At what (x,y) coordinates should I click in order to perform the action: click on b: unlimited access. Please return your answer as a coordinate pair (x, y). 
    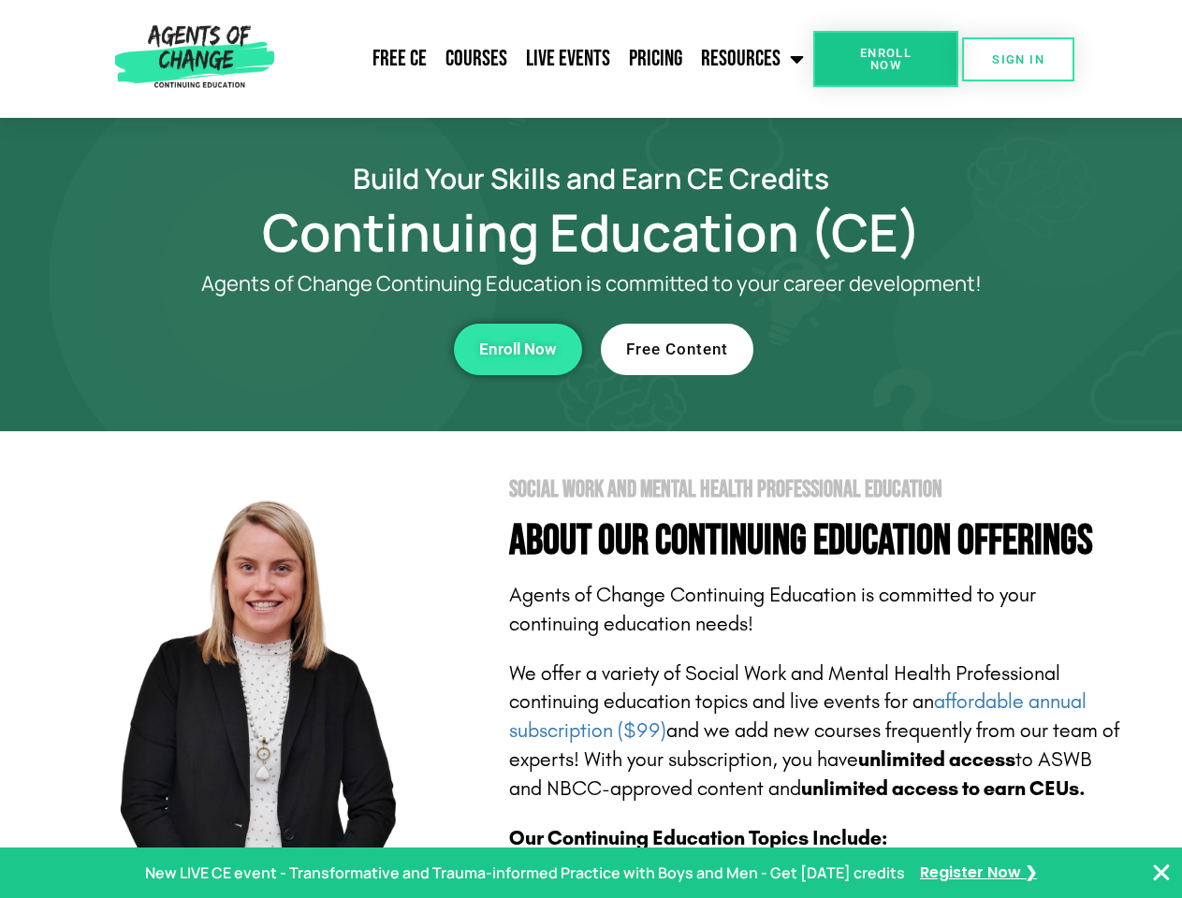
    Looking at the image, I should click on (937, 760).